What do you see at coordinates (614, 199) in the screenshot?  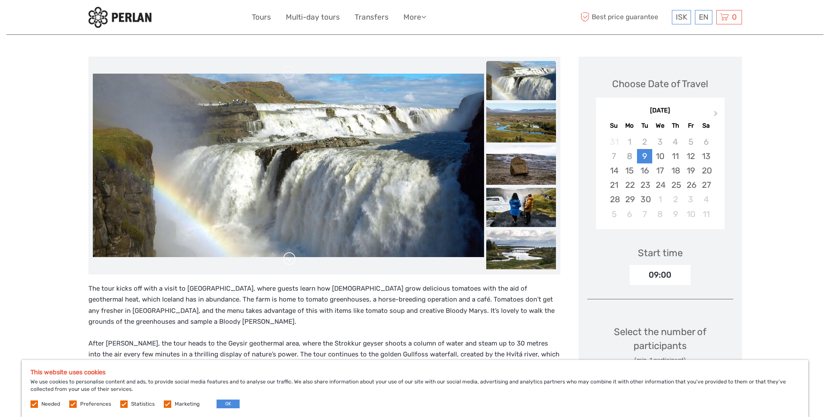 I see `div: Choose Sunday, September 28th, 2025` at bounding box center [614, 199].